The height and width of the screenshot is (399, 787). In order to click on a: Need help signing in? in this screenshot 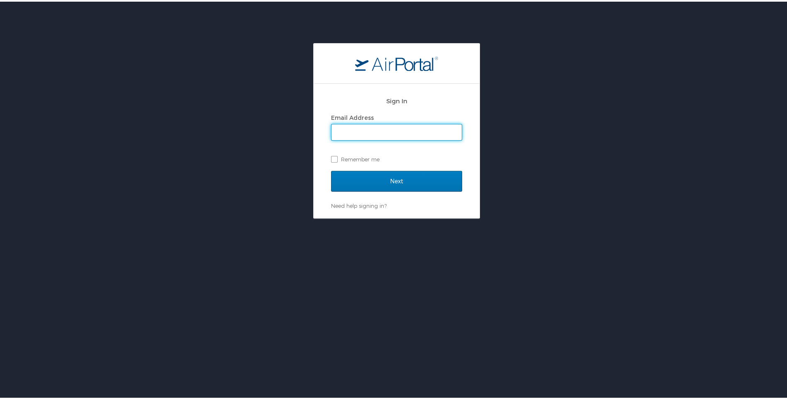, I will do `click(359, 204)`.